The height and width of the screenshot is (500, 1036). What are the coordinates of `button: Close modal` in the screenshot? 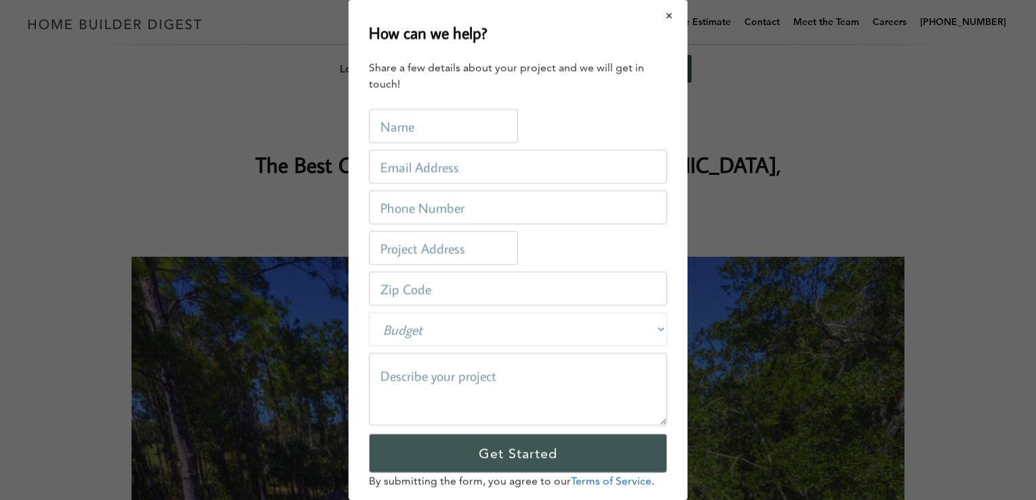 It's located at (669, 16).